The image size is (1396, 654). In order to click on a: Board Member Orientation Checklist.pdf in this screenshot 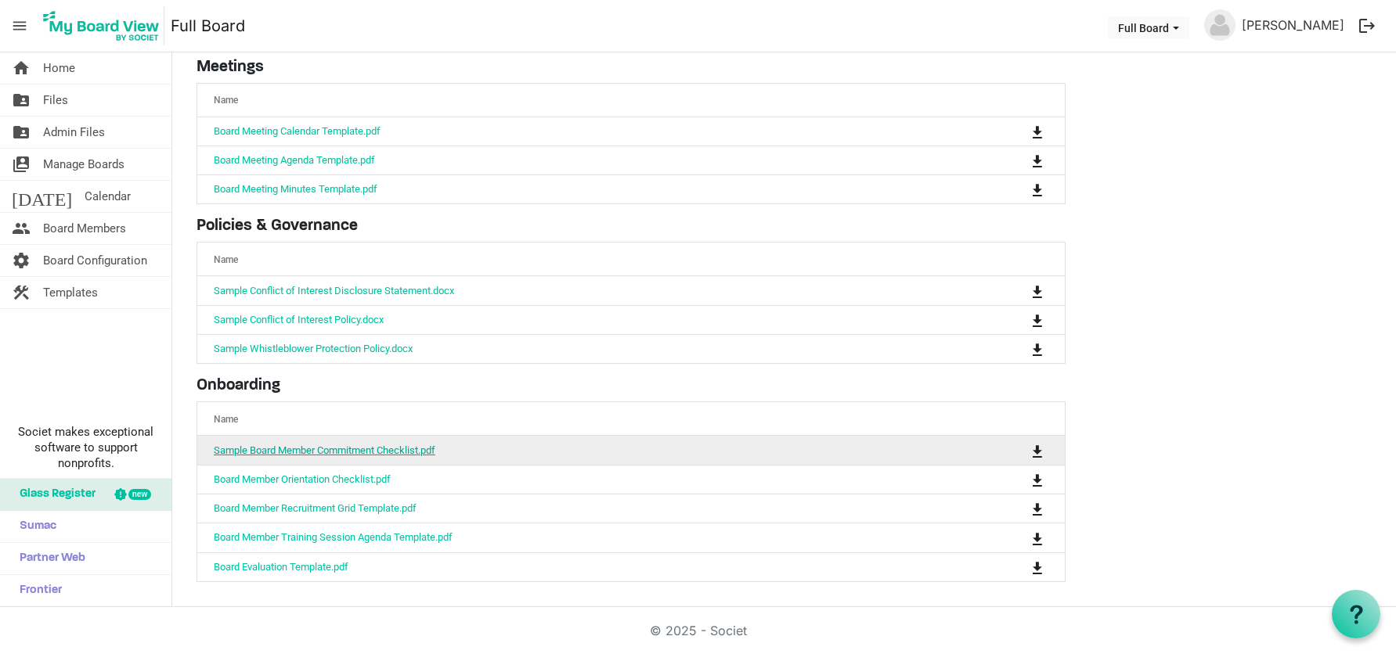, I will do `click(302, 479)`.